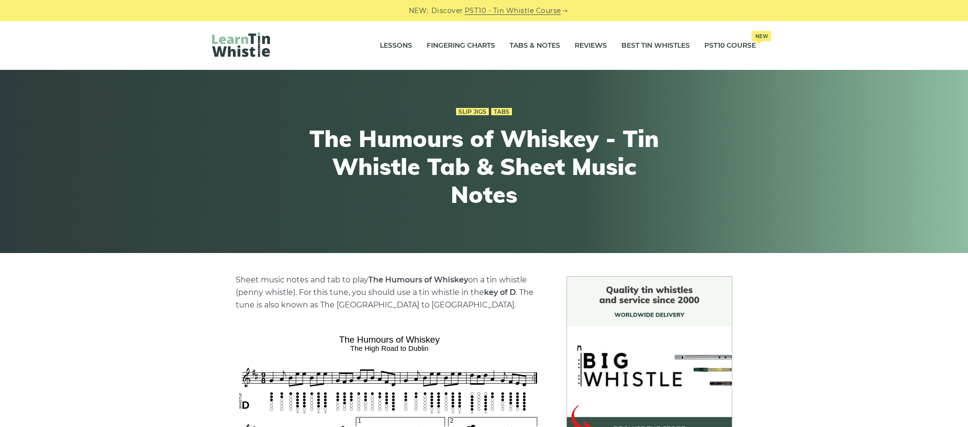 The width and height of the screenshot is (968, 427). What do you see at coordinates (461, 46) in the screenshot?
I see `a: Fingering Charts` at bounding box center [461, 46].